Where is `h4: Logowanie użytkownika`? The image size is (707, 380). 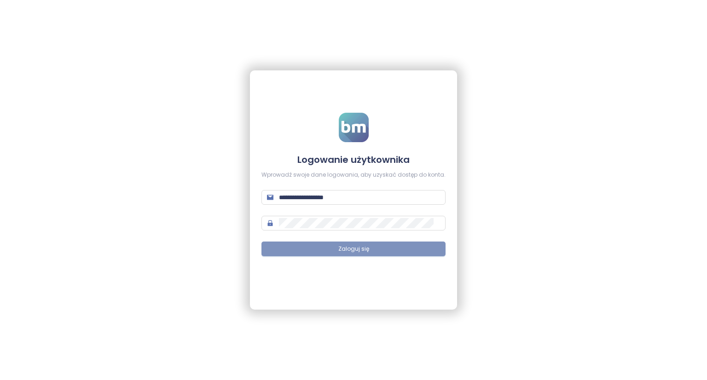 h4: Logowanie użytkownika is located at coordinates (354, 160).